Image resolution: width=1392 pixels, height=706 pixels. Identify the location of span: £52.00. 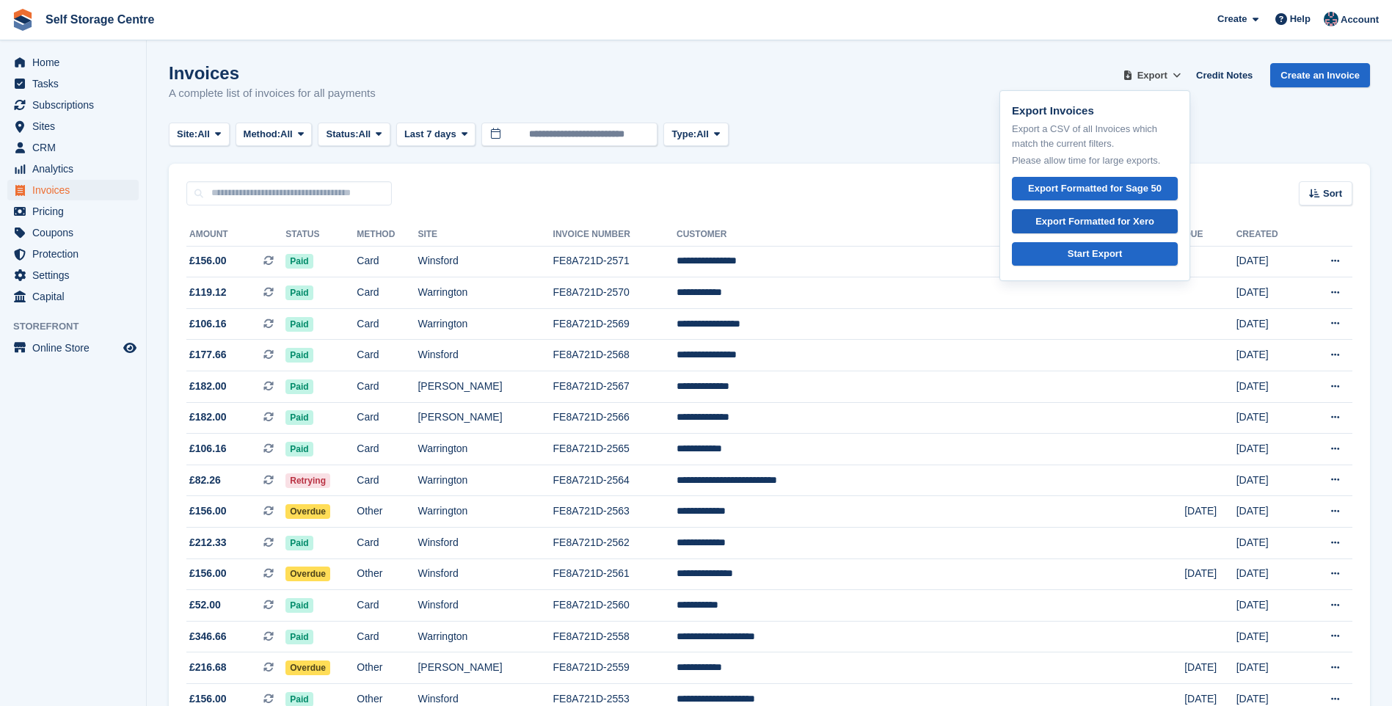
(205, 605).